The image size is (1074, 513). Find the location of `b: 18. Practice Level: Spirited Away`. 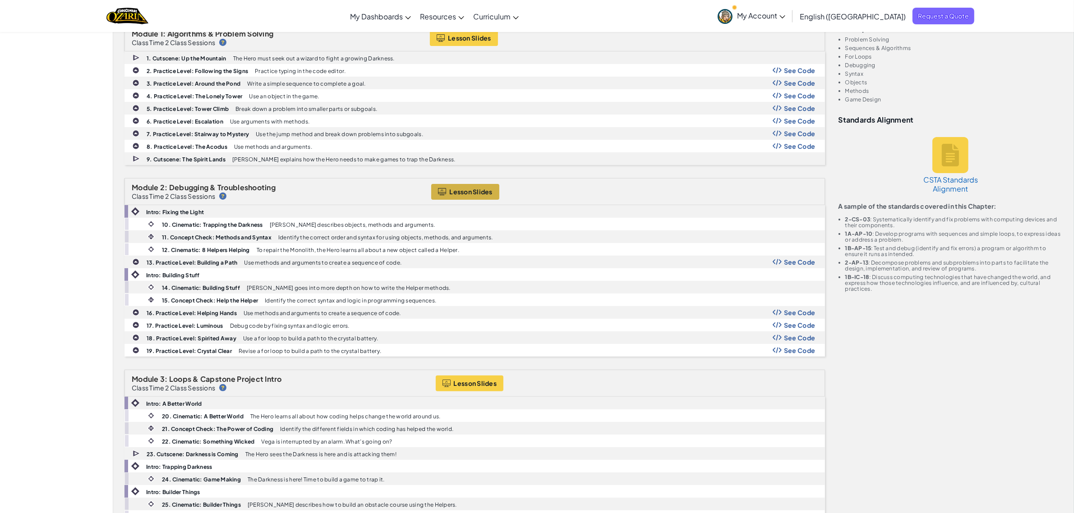

b: 18. Practice Level: Spirited Away is located at coordinates (191, 338).